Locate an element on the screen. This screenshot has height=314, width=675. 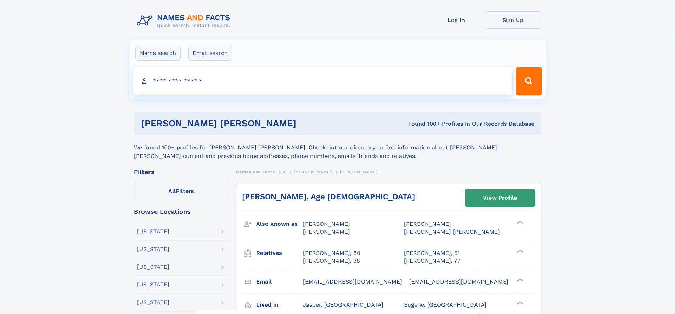
a: Names and Facts is located at coordinates (255, 172).